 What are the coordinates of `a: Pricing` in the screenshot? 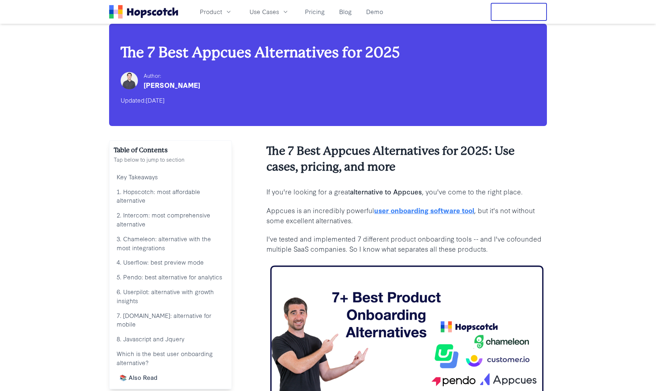 It's located at (315, 12).